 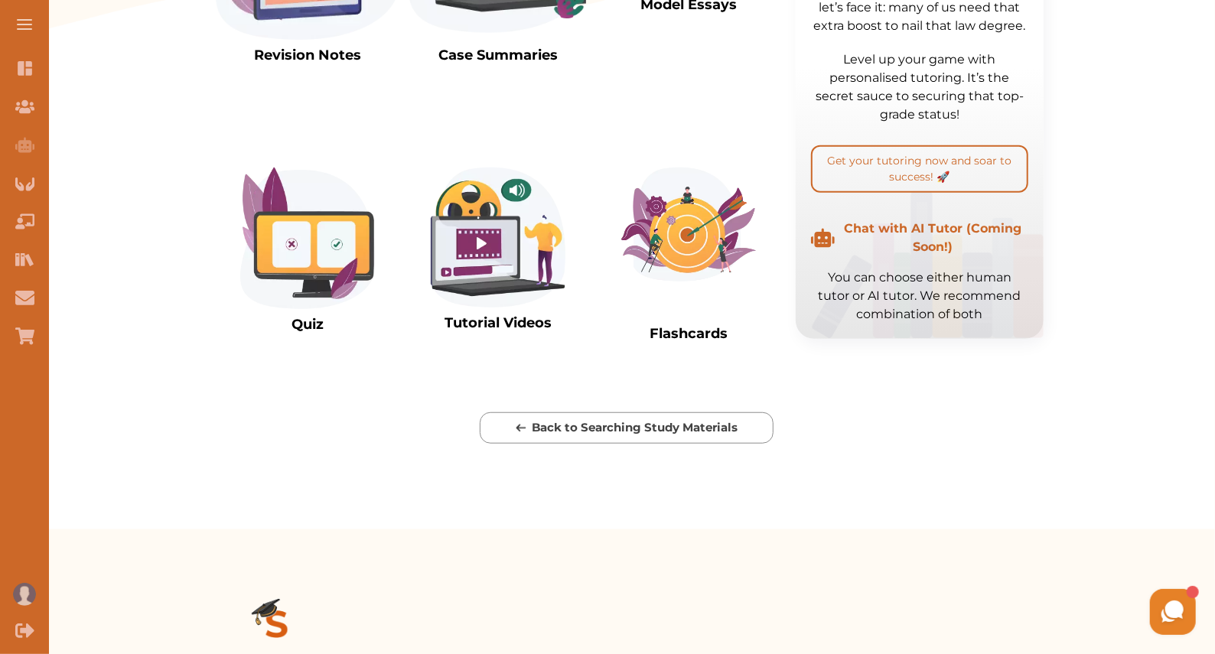 I want to click on button: Get your tutoring now and soar to success! 🚀, so click(x=920, y=169).